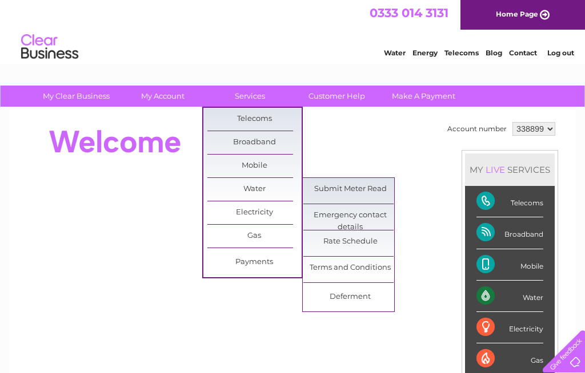 This screenshot has height=373, width=585. What do you see at coordinates (495, 170) in the screenshot?
I see `div: LIVE` at bounding box center [495, 170].